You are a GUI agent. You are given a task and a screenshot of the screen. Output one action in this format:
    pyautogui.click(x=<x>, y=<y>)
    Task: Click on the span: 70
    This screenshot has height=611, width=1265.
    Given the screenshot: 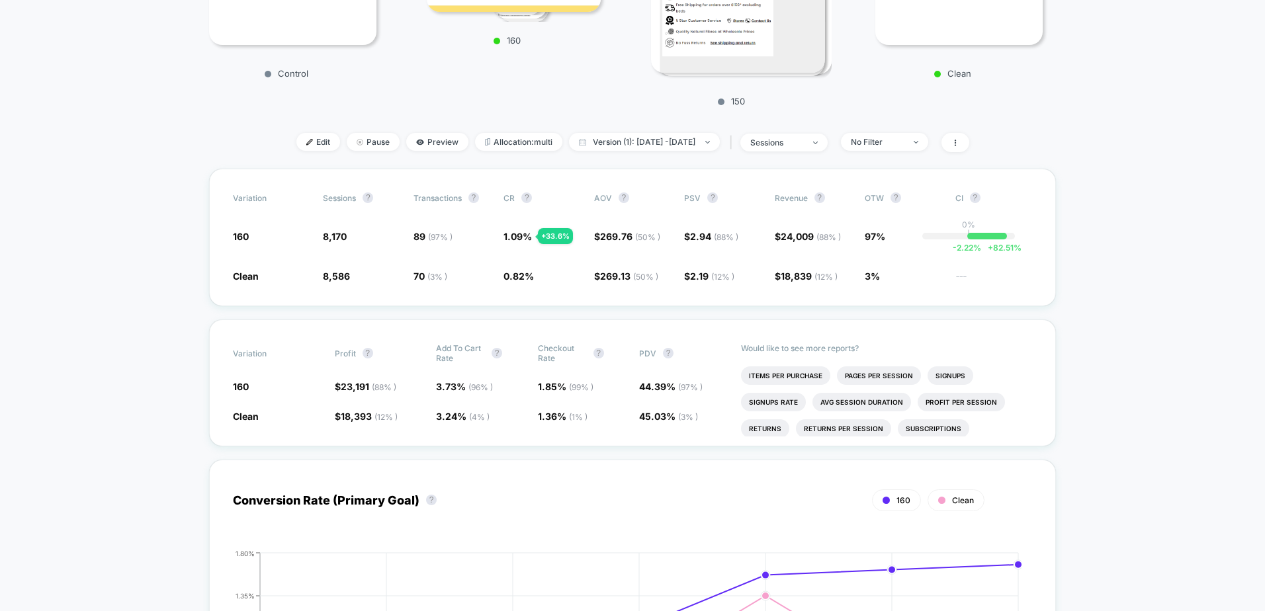 What is the action you would take?
    pyautogui.click(x=430, y=276)
    